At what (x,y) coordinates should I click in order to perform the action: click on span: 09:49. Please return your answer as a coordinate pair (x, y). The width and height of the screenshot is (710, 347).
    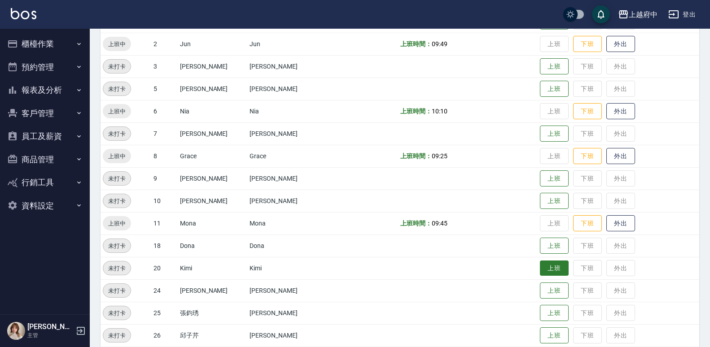
    Looking at the image, I should click on (440, 44).